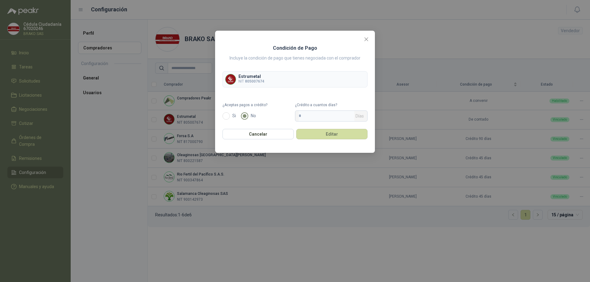 The width and height of the screenshot is (590, 282). Describe the element at coordinates (251, 81) in the screenshot. I see `p: NIT` at that location.